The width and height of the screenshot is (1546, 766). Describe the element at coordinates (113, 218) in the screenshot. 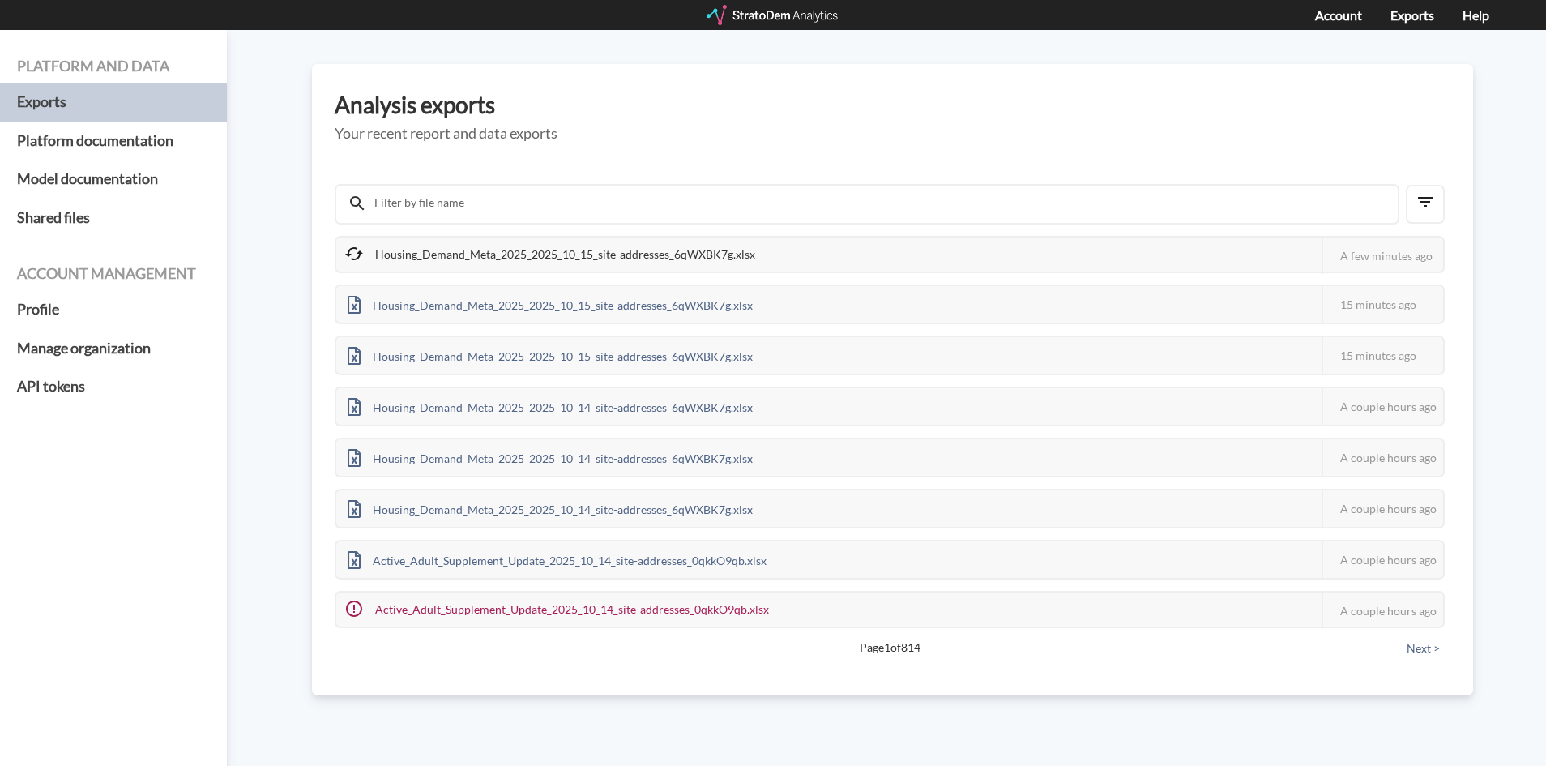

I see `a: Shared files` at that location.